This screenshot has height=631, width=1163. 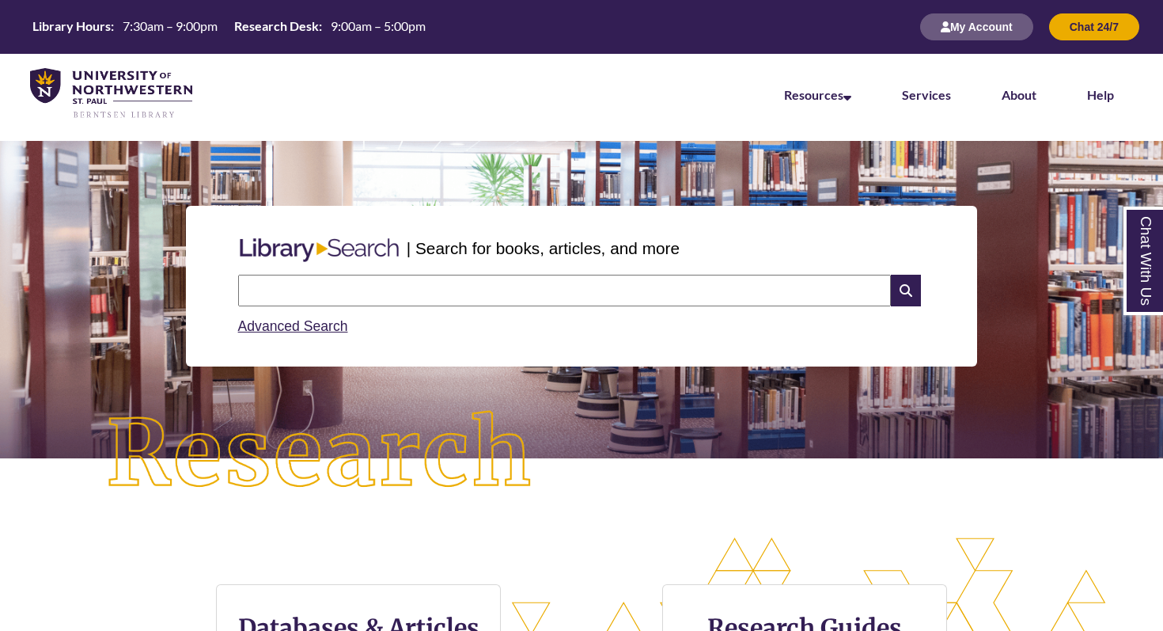 What do you see at coordinates (906, 290) in the screenshot?
I see `i: Search` at bounding box center [906, 290].